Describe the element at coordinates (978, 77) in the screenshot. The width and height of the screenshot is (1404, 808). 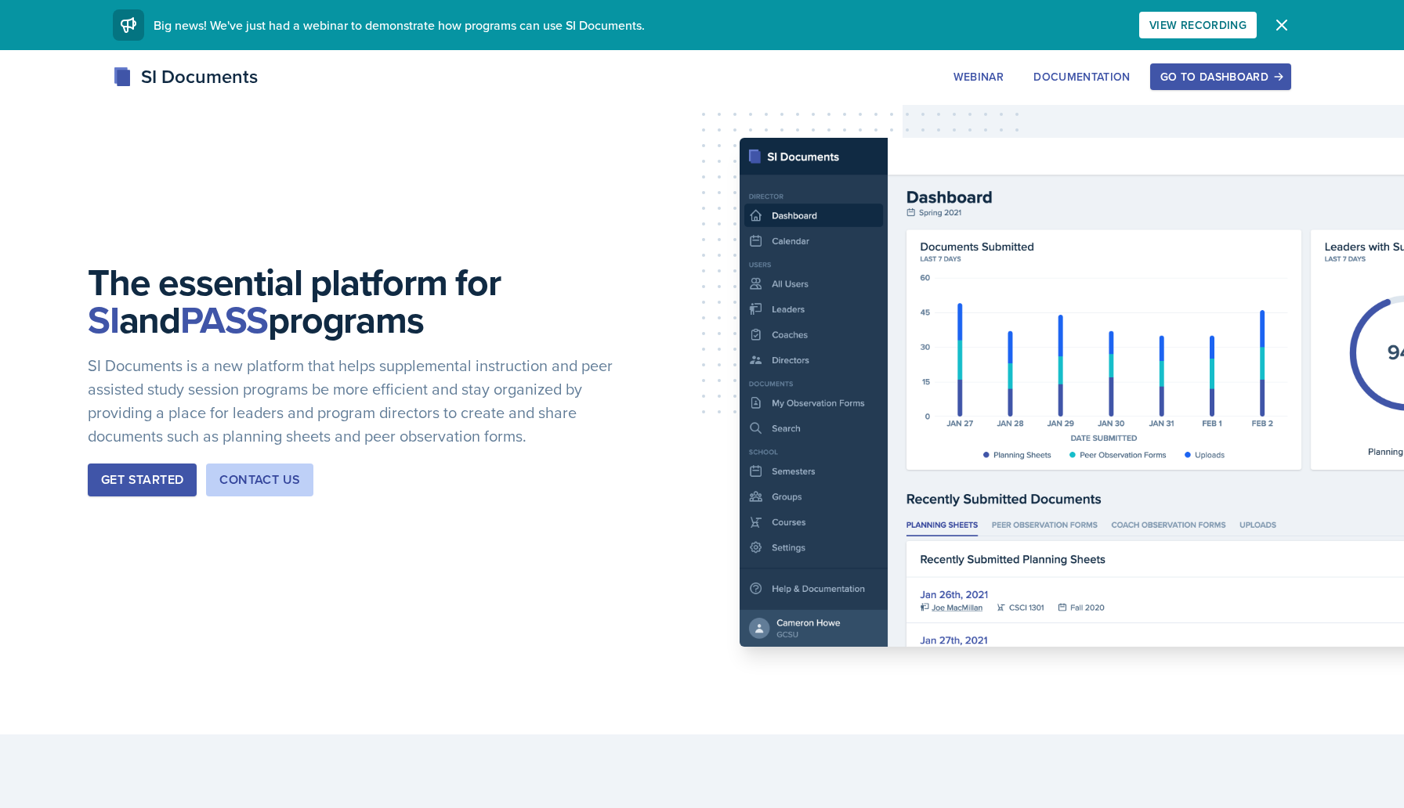
I see `div: Webinar` at that location.